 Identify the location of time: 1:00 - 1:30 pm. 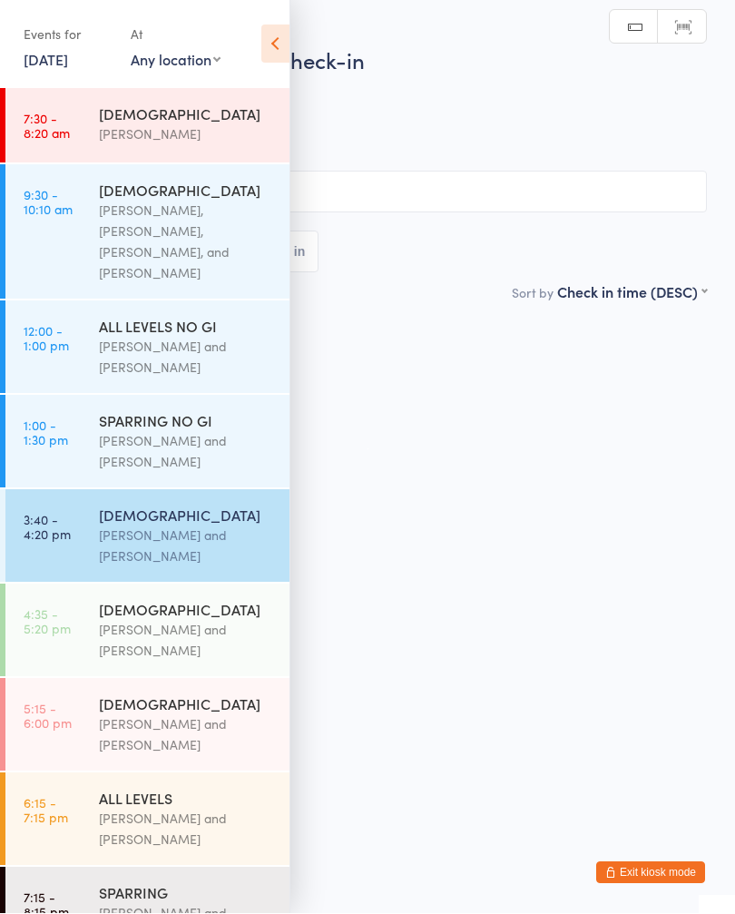
(45, 433).